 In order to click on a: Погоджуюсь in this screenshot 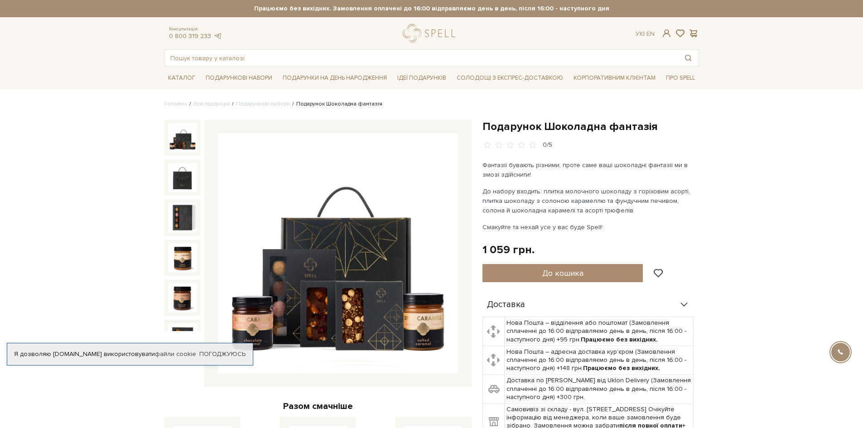, I will do `click(223, 354)`.